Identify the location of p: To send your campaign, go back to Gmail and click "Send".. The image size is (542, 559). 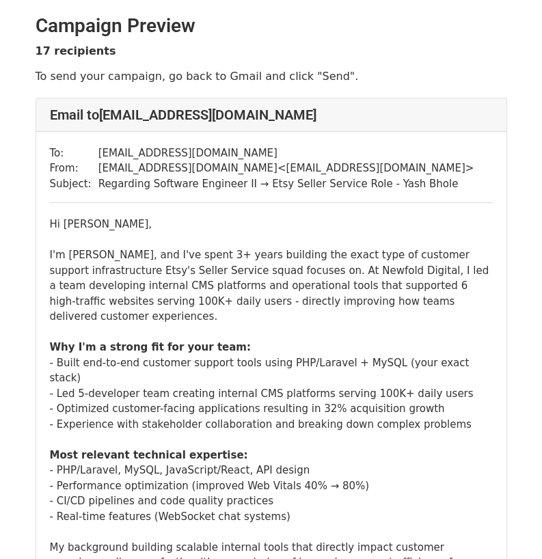
(271, 76).